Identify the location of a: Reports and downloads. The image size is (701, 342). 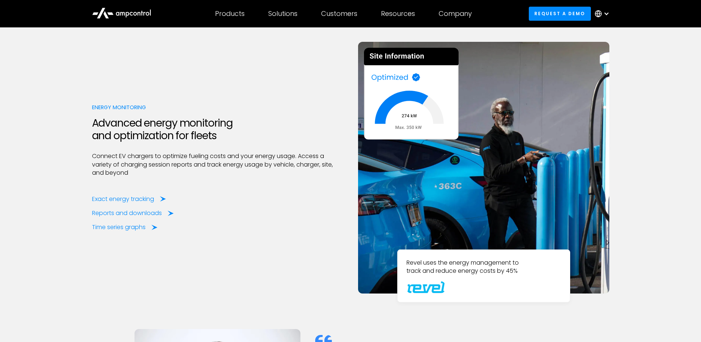
(133, 213).